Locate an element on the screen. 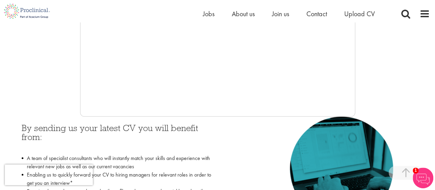 This screenshot has width=435, height=190. li: Enabling us to quickly forward your CV to hiring managers for relevant roles in order to get you ... is located at coordinates (117, 179).